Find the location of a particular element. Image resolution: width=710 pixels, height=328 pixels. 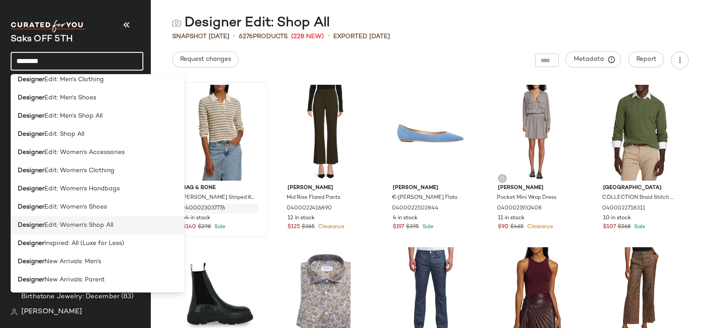

span: (228 New) is located at coordinates (308, 36).